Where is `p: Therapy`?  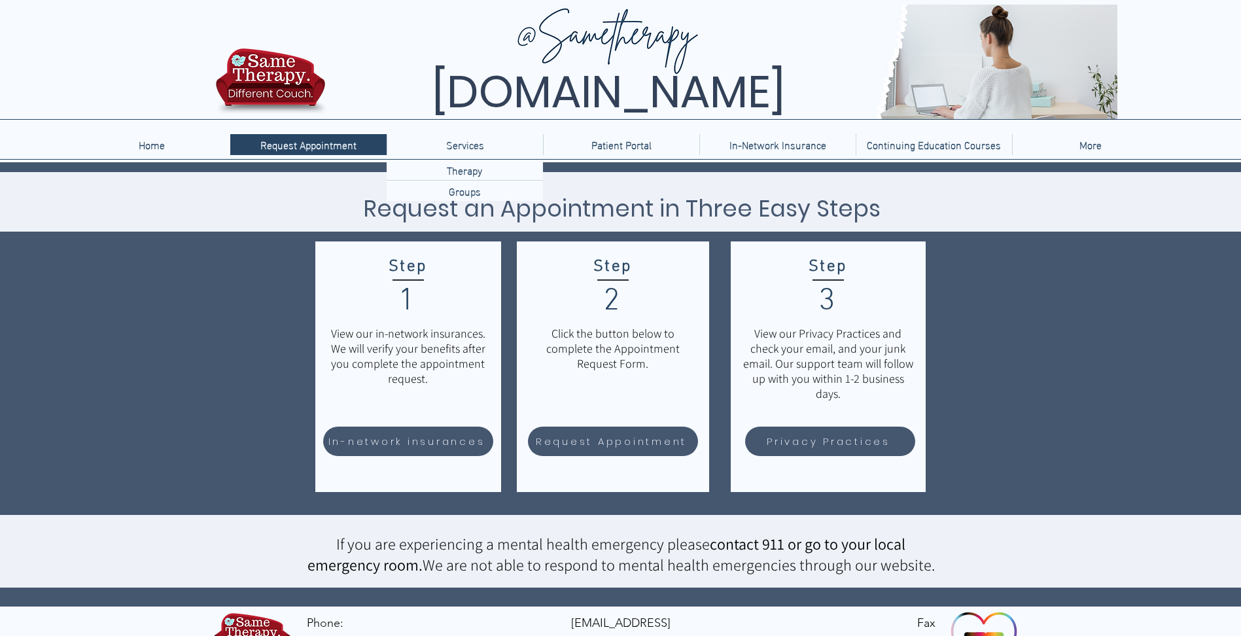 p: Therapy is located at coordinates (465, 169).